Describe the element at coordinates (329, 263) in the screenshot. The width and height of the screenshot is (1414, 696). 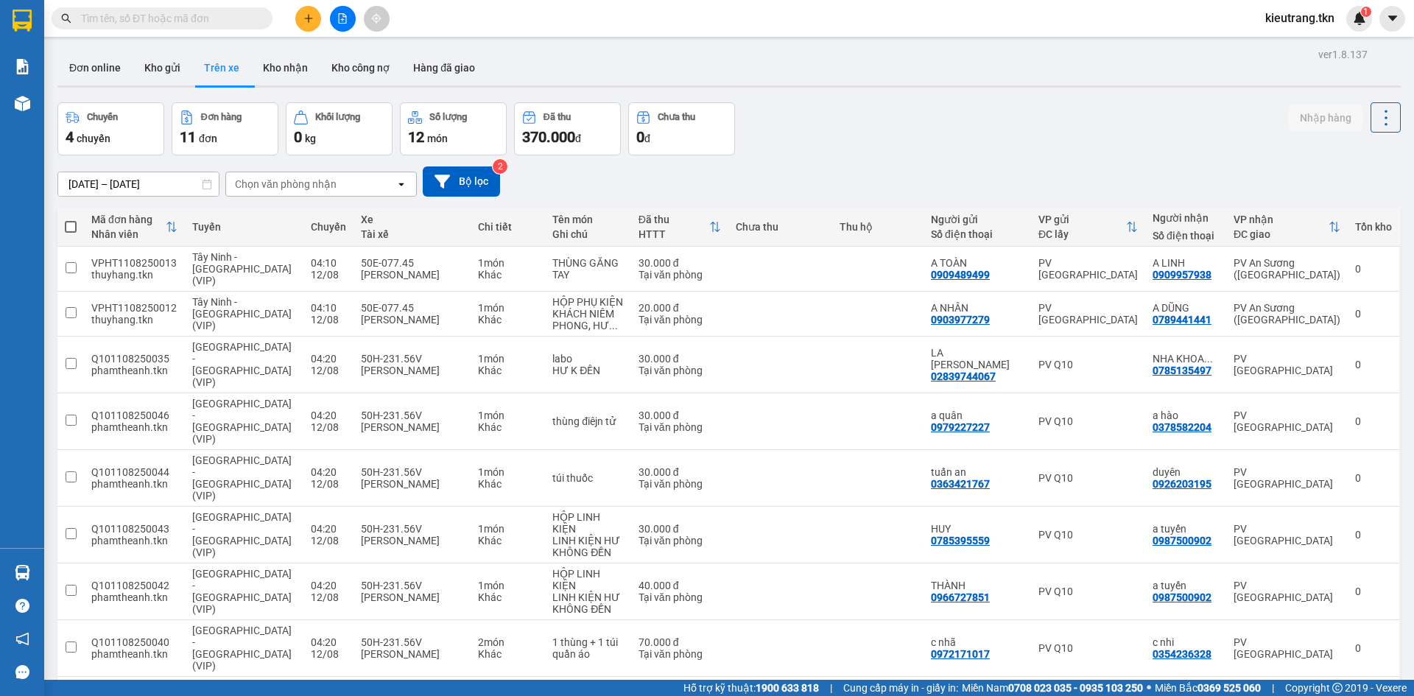
I see `div: 04:10` at that location.